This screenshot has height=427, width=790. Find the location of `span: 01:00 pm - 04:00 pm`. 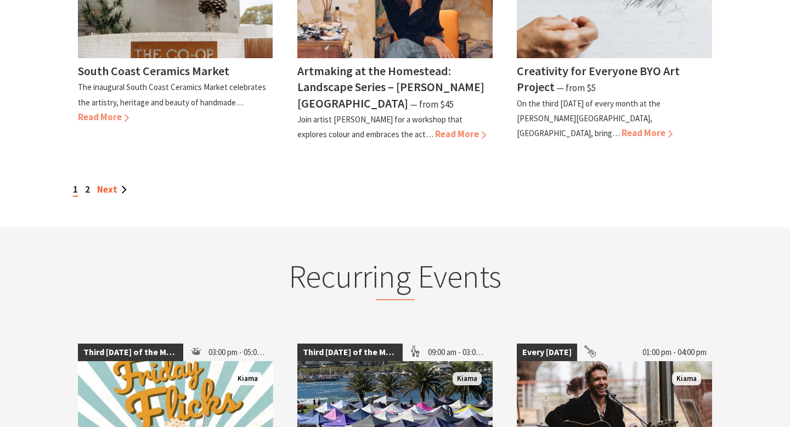

span: 01:00 pm - 04:00 pm is located at coordinates (674, 352).